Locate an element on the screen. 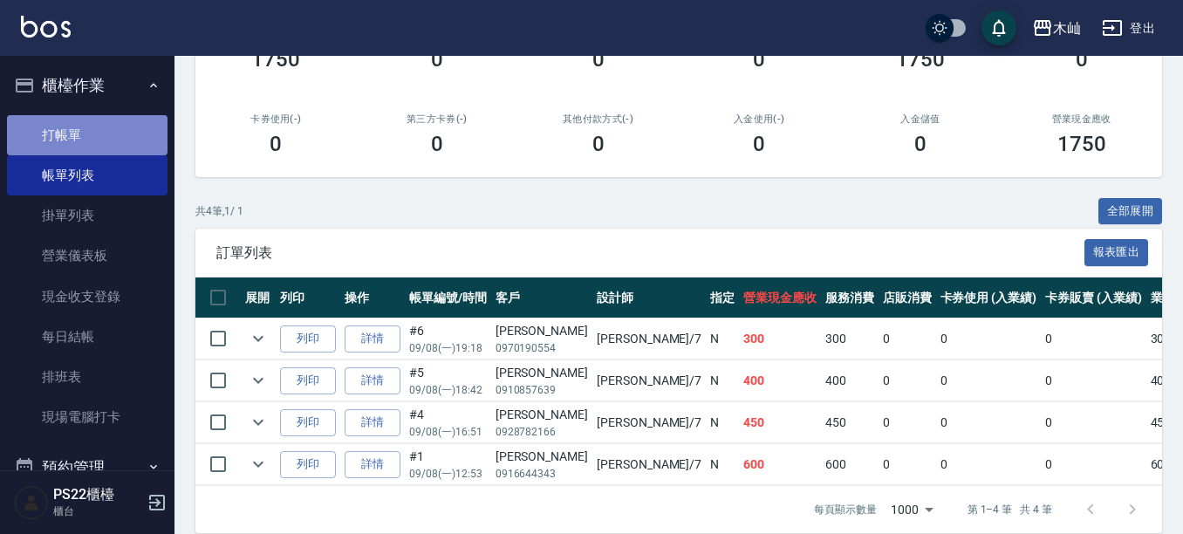 This screenshot has width=1183, height=534. a: 排班表 is located at coordinates (87, 377).